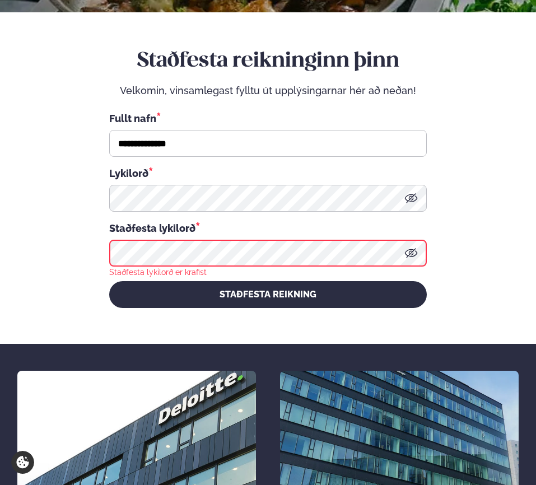 Image resolution: width=536 pixels, height=485 pixels. I want to click on a: Cookie settings, so click(22, 462).